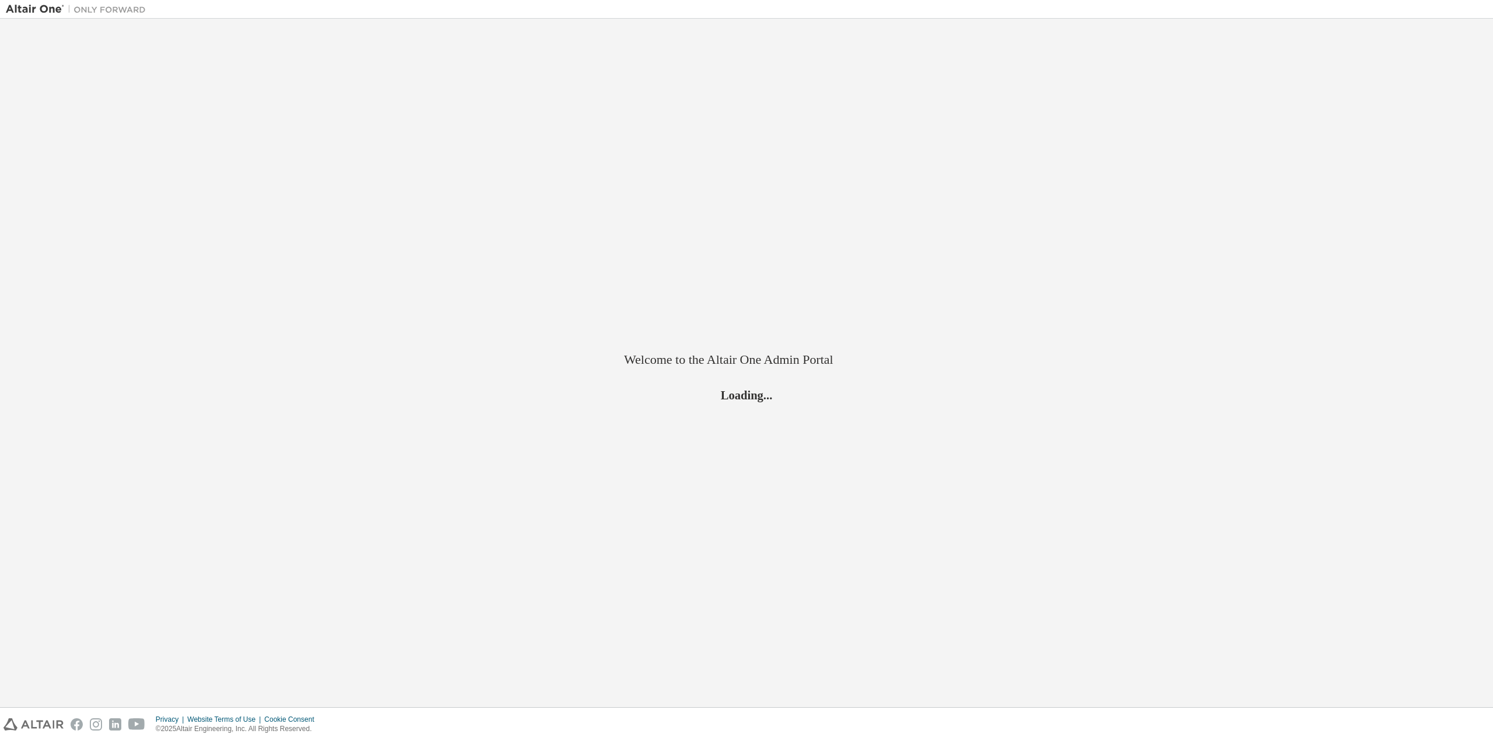 The height and width of the screenshot is (741, 1493). Describe the element at coordinates (96, 725) in the screenshot. I see `img: instagram.svg` at that location.